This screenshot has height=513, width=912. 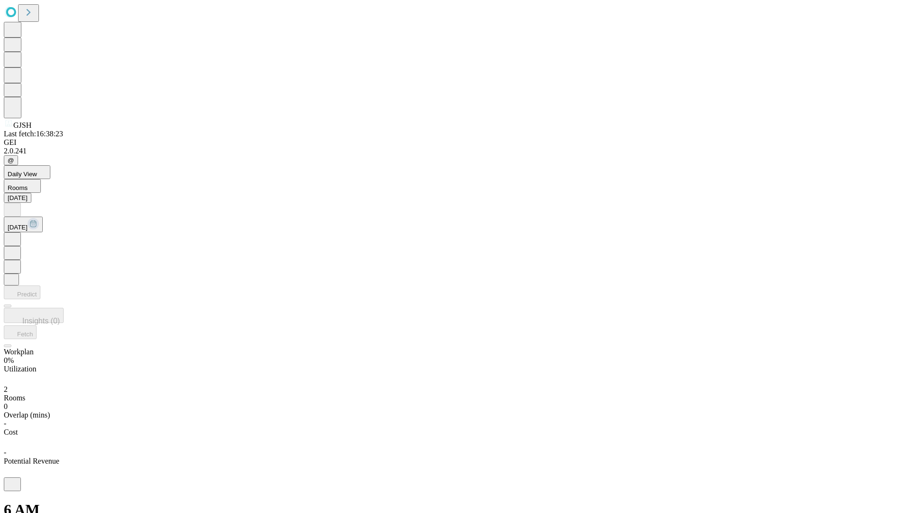 I want to click on span: Potential Revenue, so click(x=31, y=461).